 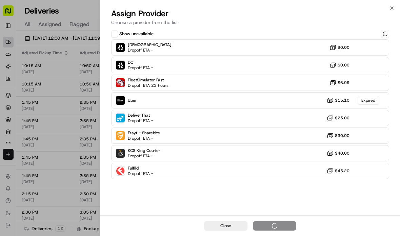 What do you see at coordinates (120, 65) in the screenshot?
I see `img: Sharebite (Onfleet)` at bounding box center [120, 65].